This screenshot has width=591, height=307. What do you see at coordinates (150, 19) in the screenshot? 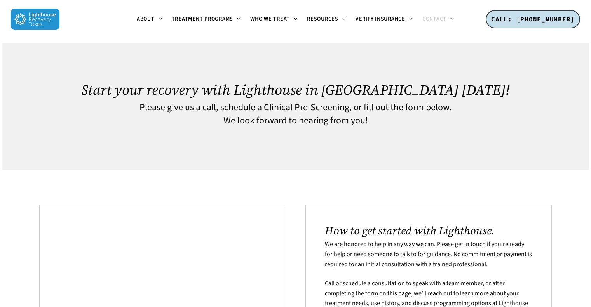
I see `a: About` at bounding box center [150, 19].